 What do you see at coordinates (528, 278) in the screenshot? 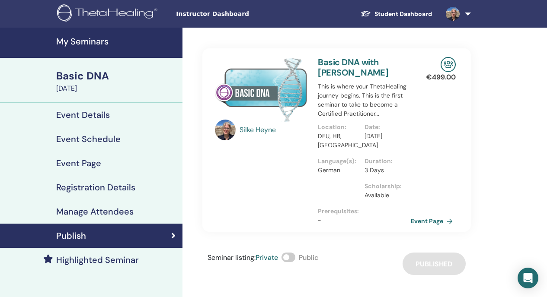
I see `div: Open Intercom Messenger` at bounding box center [528, 278].